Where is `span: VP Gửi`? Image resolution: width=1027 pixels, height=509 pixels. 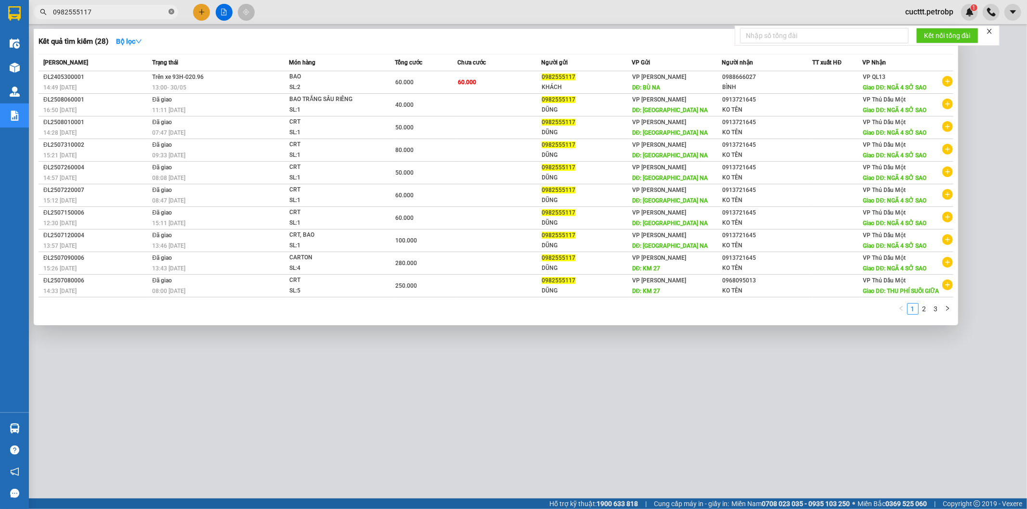
span: VP Gửi is located at coordinates (641, 63).